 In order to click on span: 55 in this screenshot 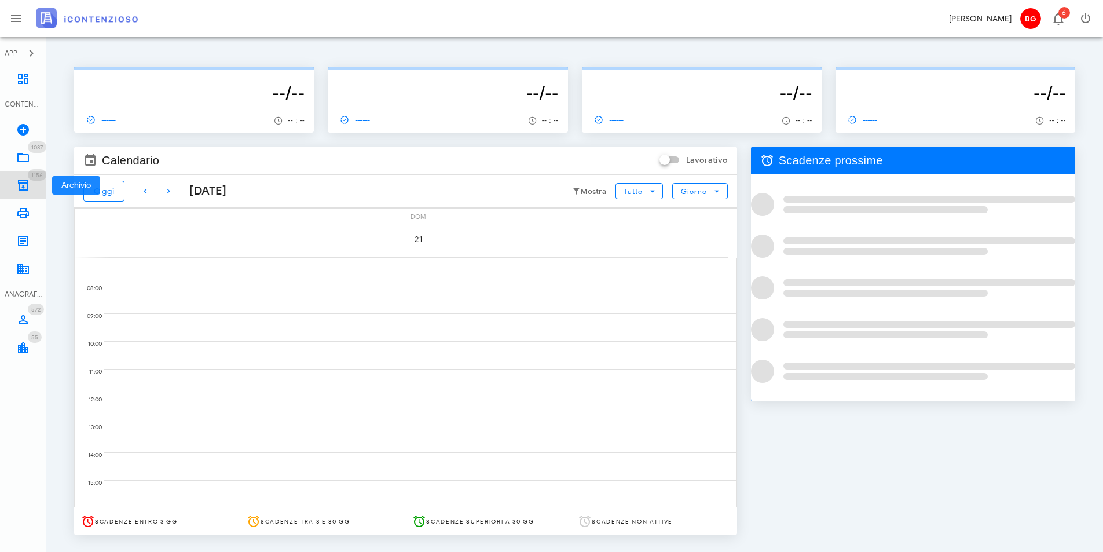, I will do `click(35, 337)`.